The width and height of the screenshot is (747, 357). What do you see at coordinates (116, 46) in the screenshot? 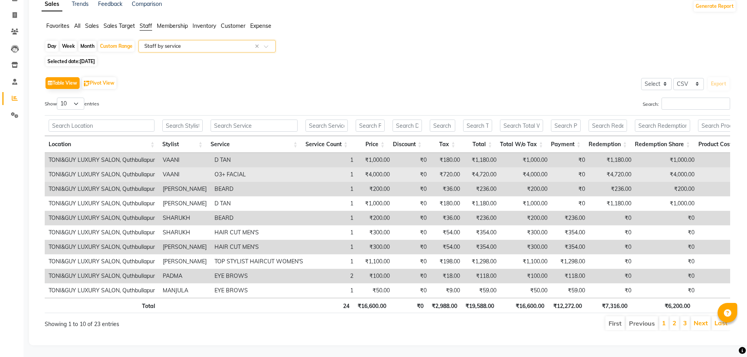
I see `div: Custom Range` at bounding box center [116, 46].